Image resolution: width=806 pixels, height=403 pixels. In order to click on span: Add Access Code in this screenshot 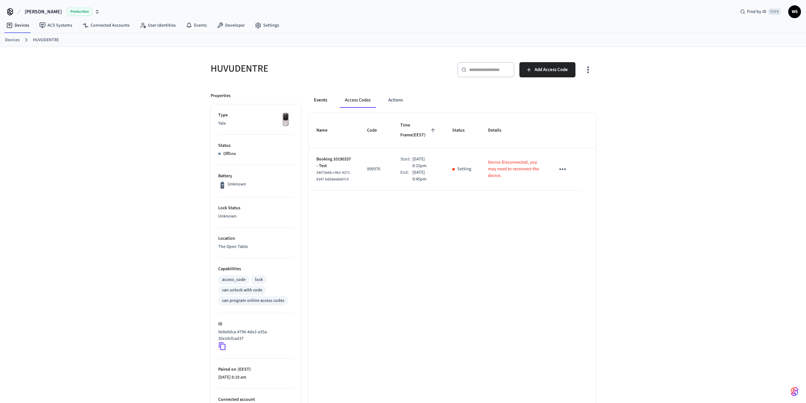, I will do `click(551, 70)`.